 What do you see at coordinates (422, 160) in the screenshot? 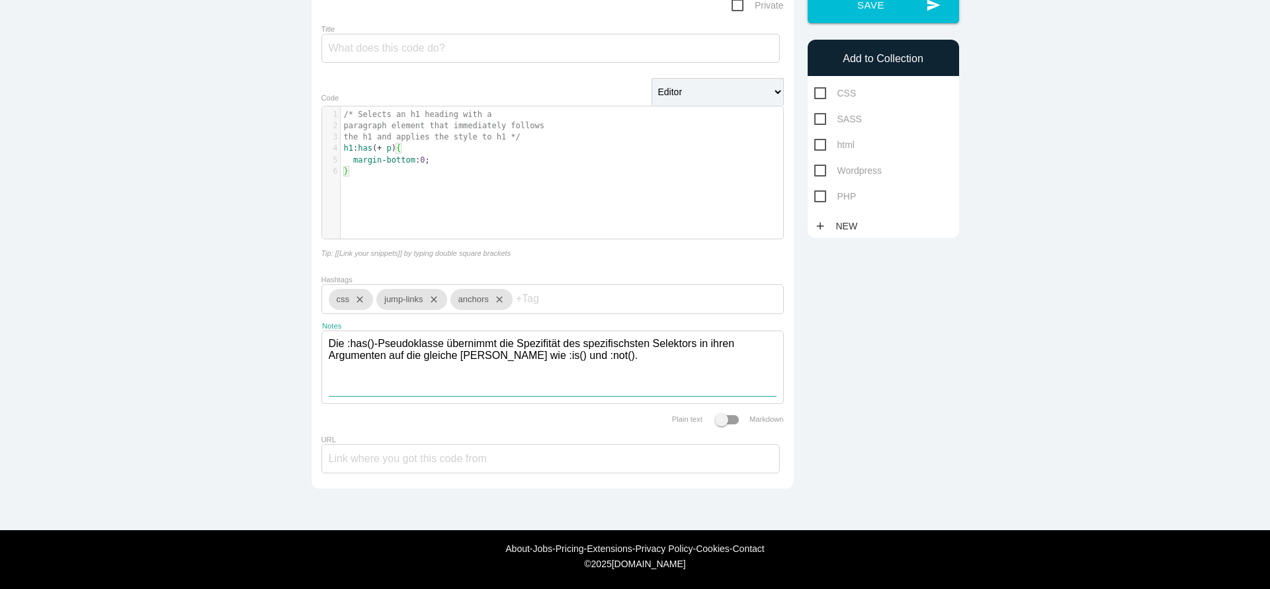
I see `span: 0` at bounding box center [422, 160].